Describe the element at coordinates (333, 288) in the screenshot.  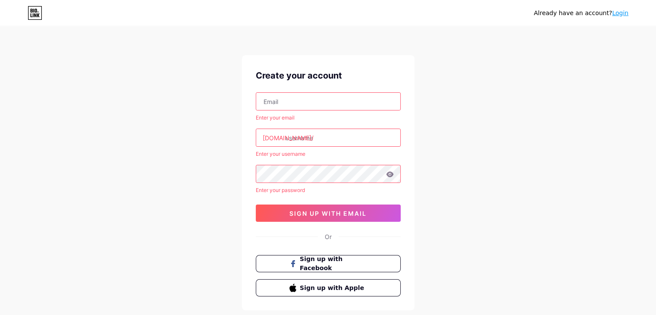
I see `span: Sign up with Apple` at that location.